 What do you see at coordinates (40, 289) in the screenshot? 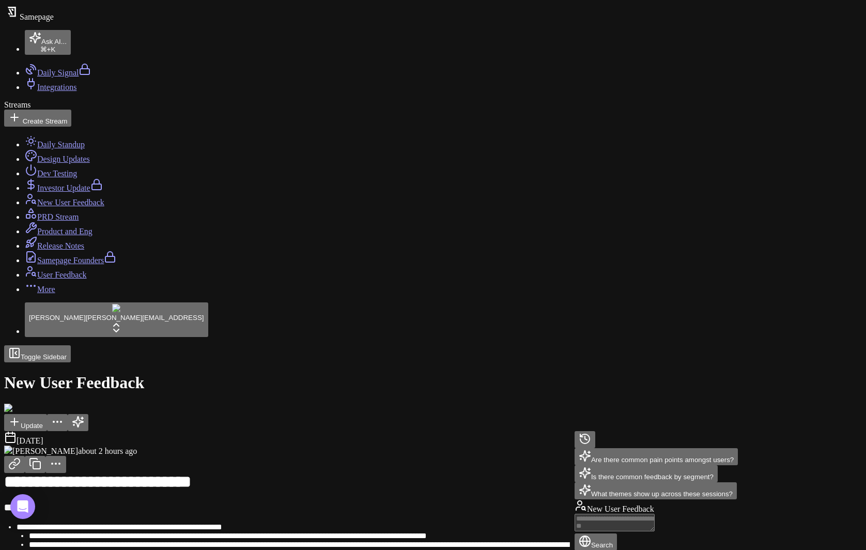
I see `a: More` at bounding box center [40, 289].